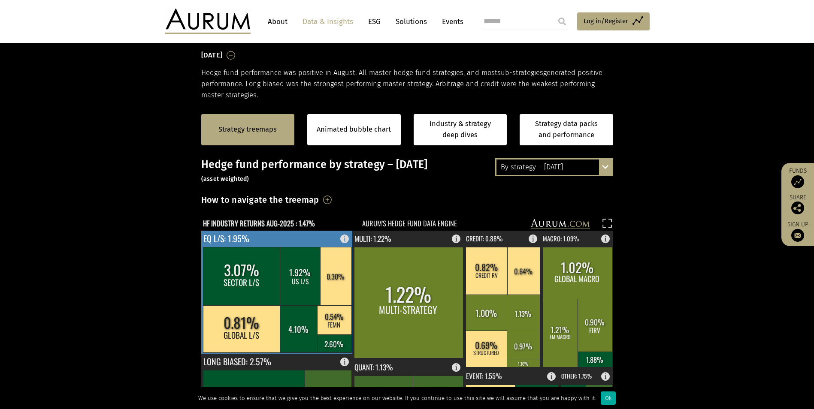 This screenshot has height=409, width=814. What do you see at coordinates (225, 179) in the screenshot?
I see `small: (asset weighted)` at bounding box center [225, 179].